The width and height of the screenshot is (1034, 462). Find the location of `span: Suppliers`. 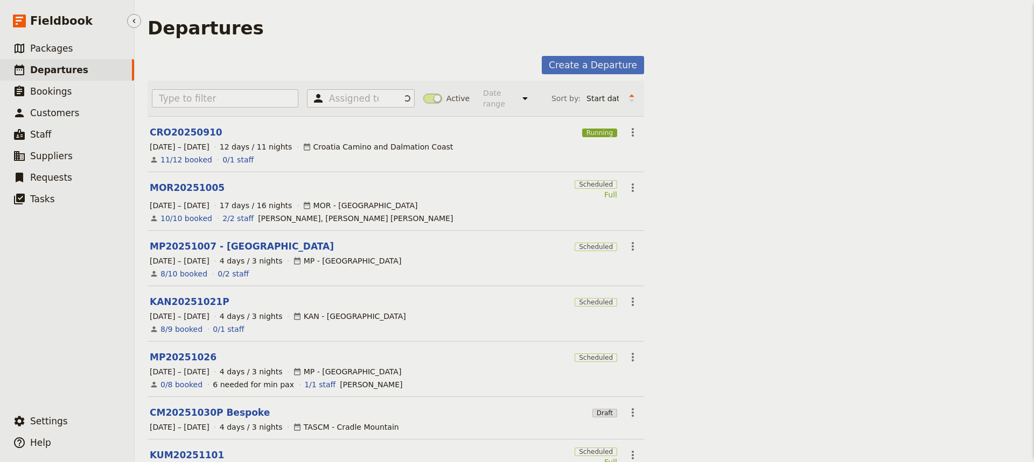

span: Suppliers is located at coordinates (51, 156).